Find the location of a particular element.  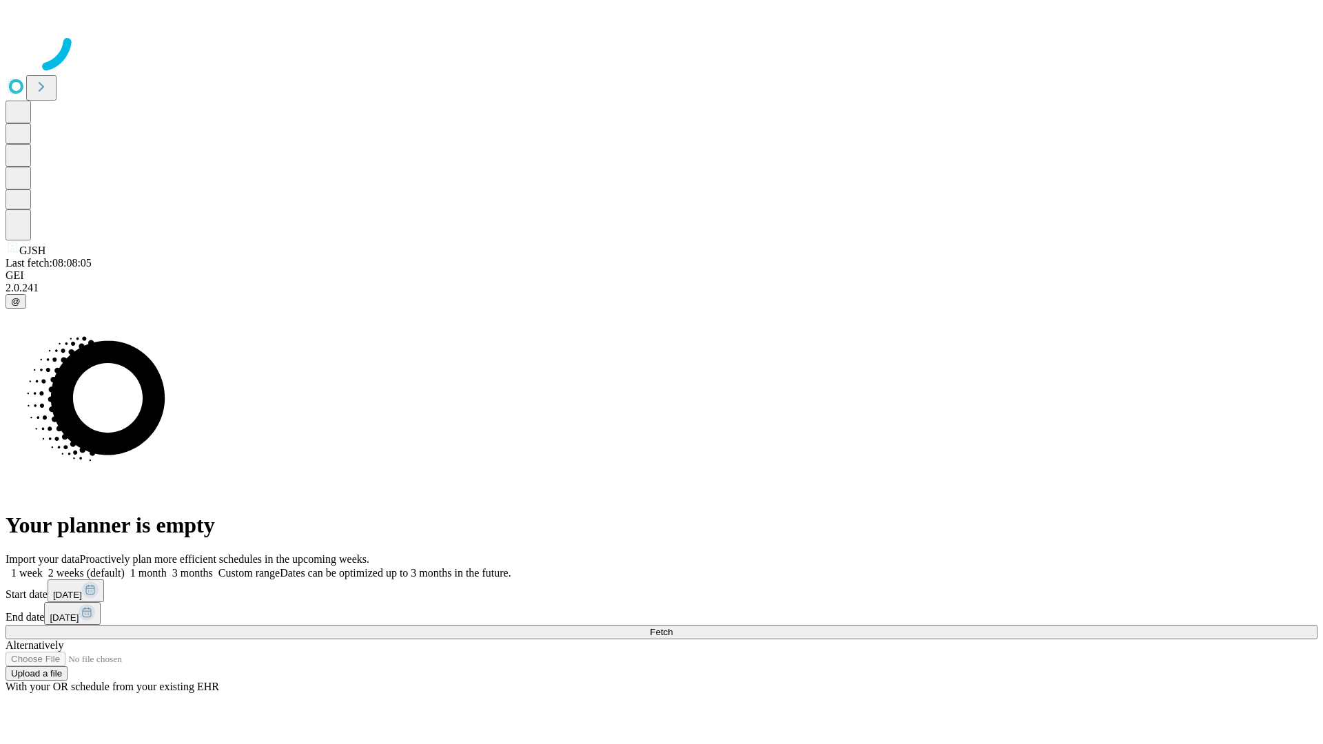

div: Start date is located at coordinates (661, 590).